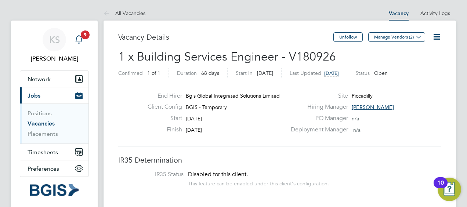  Describe the element at coordinates (318, 118) in the screenshot. I see `label: PO Manager` at that location.